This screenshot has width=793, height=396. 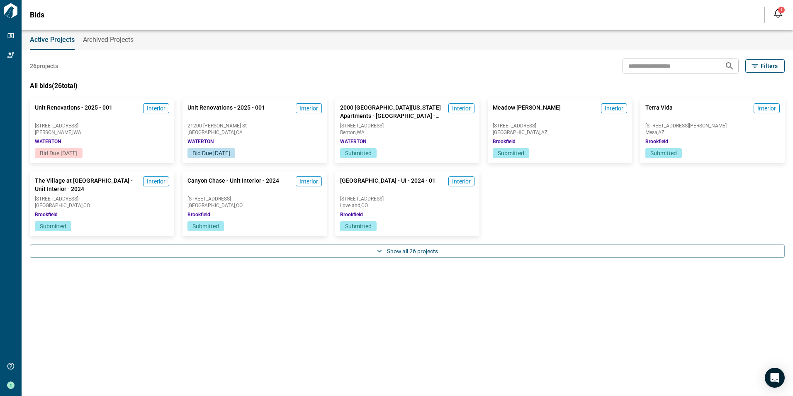 I want to click on span: Bids, so click(x=37, y=15).